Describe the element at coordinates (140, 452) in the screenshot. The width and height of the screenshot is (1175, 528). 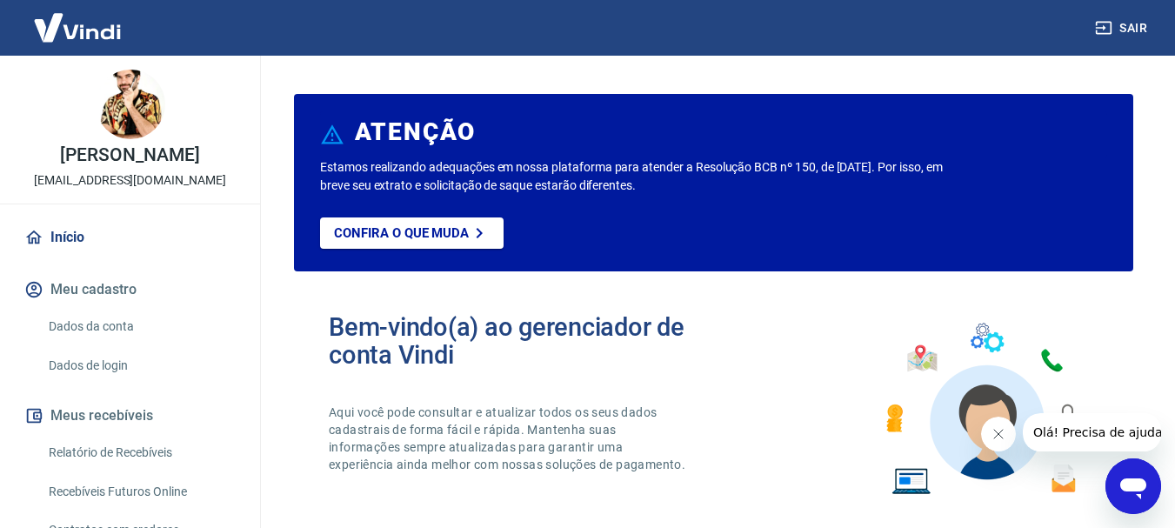
I see `a: Relatório de Recebíveis` at that location.